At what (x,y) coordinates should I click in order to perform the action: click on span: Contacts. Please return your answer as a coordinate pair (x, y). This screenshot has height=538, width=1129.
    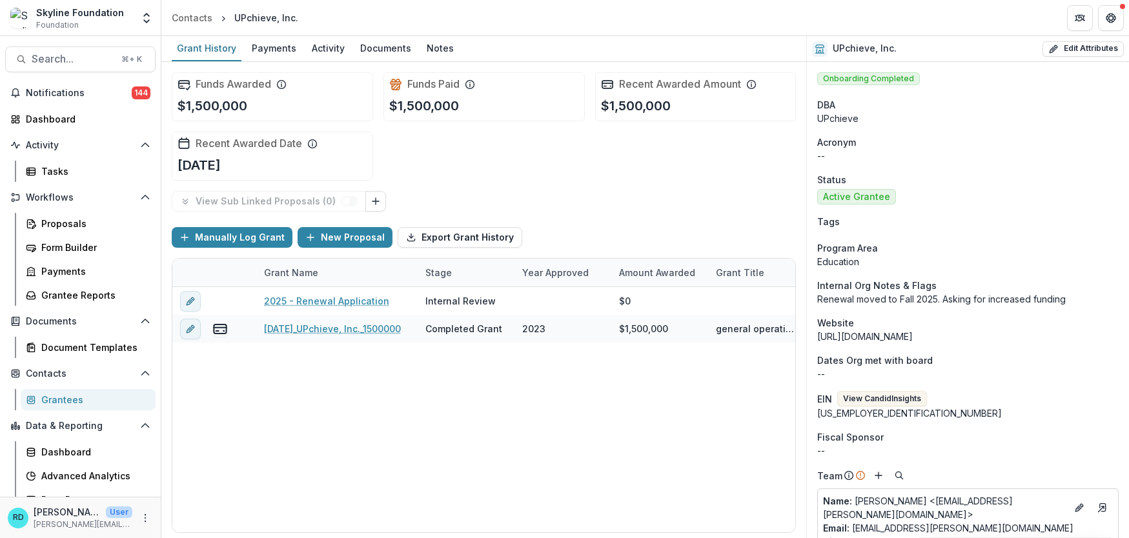
    Looking at the image, I should click on (80, 374).